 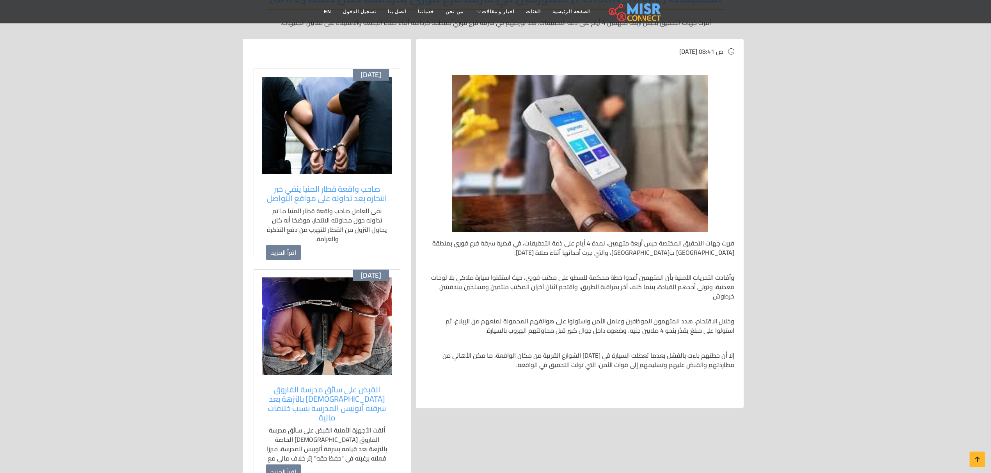 What do you see at coordinates (327, 194) in the screenshot?
I see `a: صاحب واقعة قطار المنيا ينفي خبر انتحاره بعد تداوله على مواقع التواصل` at bounding box center [327, 194].